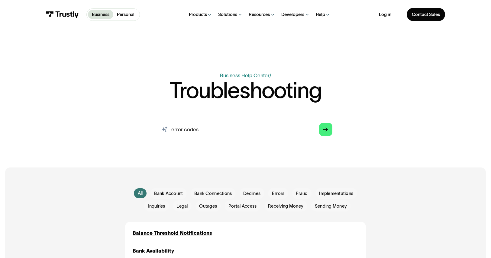 This screenshot has height=258, width=491. Describe the element at coordinates (182, 206) in the screenshot. I see `span: Legal` at that location.